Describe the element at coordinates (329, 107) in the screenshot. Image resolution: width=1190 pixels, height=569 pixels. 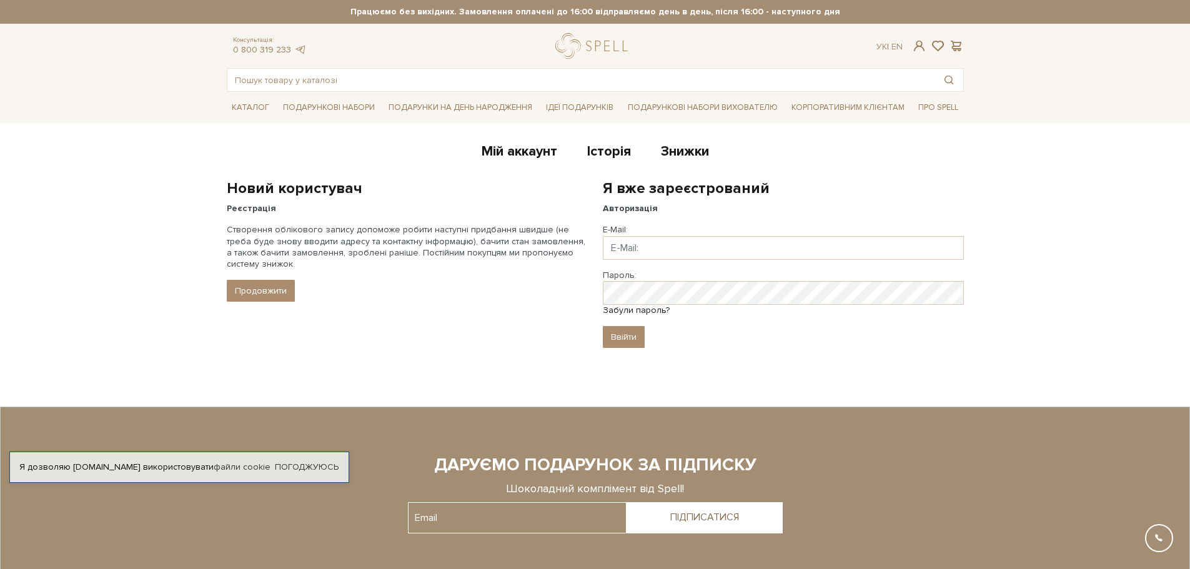
I see `a: Подарункові набори` at that location.